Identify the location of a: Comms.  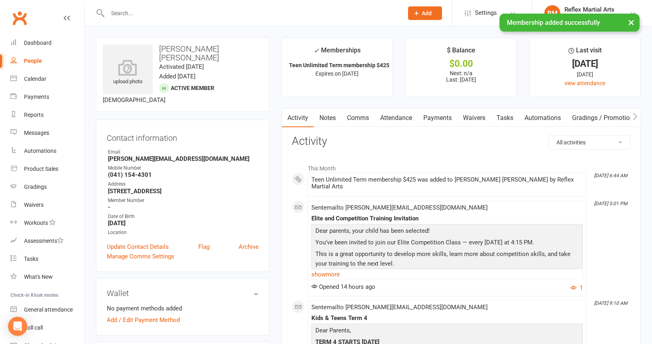
(358, 118).